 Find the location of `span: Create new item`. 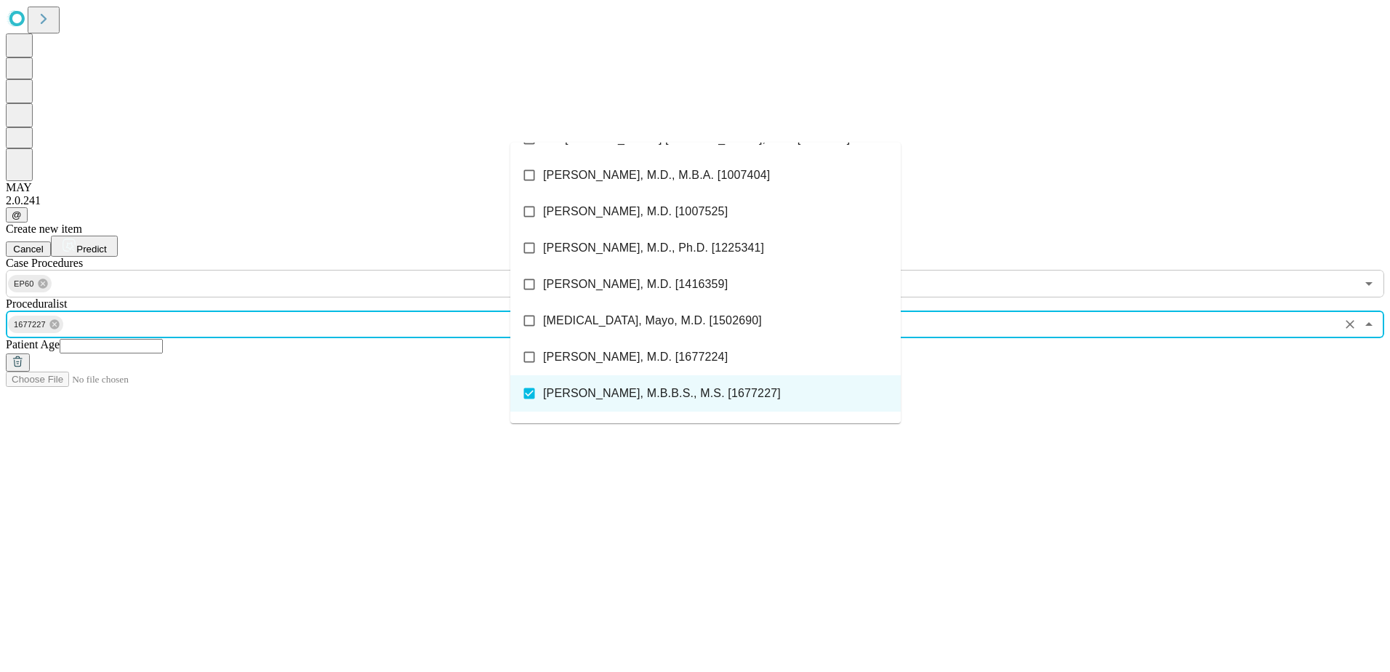

span: Create new item is located at coordinates (44, 228).